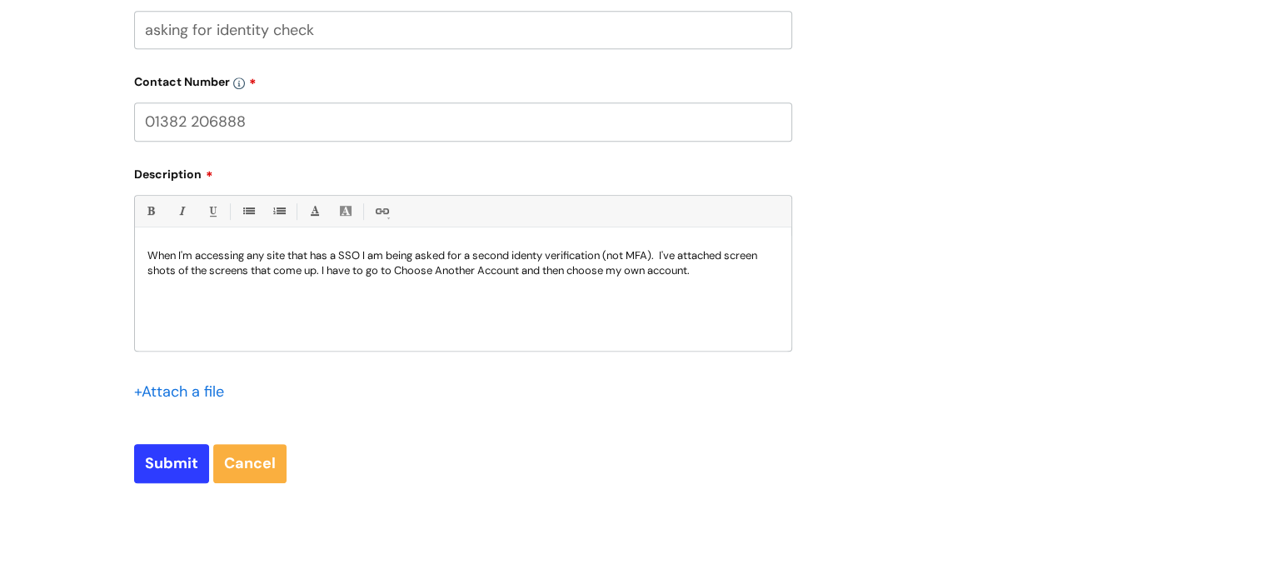 The width and height of the screenshot is (1267, 579). I want to click on a: Link, so click(381, 211).